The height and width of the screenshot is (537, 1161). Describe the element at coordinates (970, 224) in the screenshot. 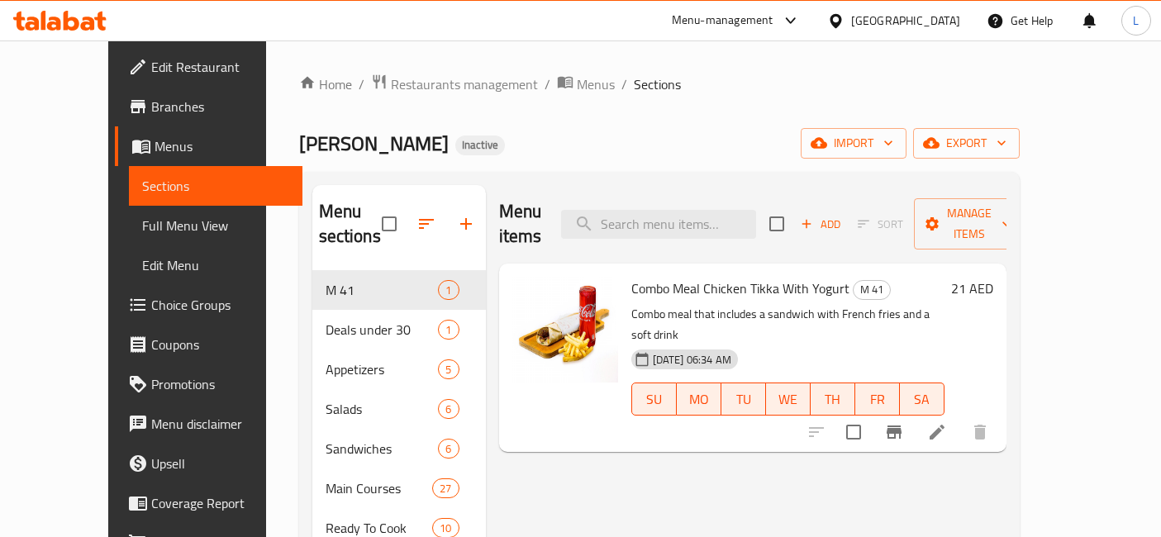

I see `span: Manage items` at that location.